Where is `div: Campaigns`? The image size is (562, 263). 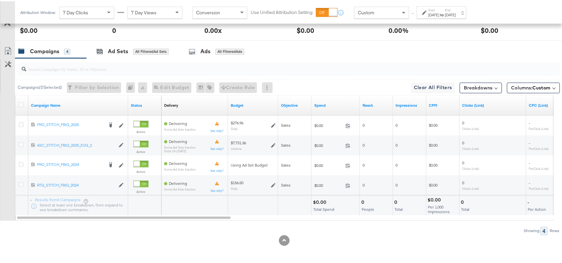
div: Campaigns is located at coordinates (45, 50).